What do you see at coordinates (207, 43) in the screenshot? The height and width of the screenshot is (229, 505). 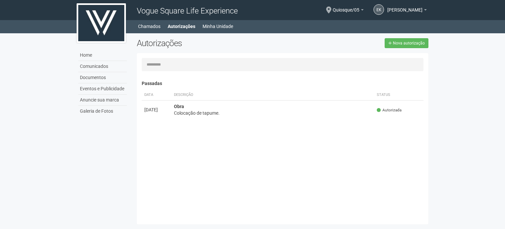 I see `h2: Autorizações` at bounding box center [207, 43].